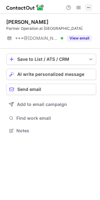 Image resolution: width=100 pixels, height=200 pixels. What do you see at coordinates (55, 118) in the screenshot?
I see `span: Find work email` at bounding box center [55, 118].